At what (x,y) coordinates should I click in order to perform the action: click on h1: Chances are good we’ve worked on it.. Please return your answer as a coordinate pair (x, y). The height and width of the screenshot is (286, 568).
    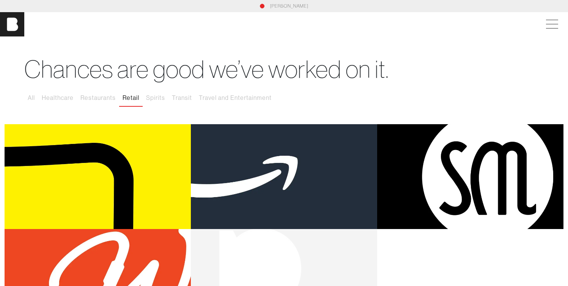
    Looking at the image, I should click on (284, 69).